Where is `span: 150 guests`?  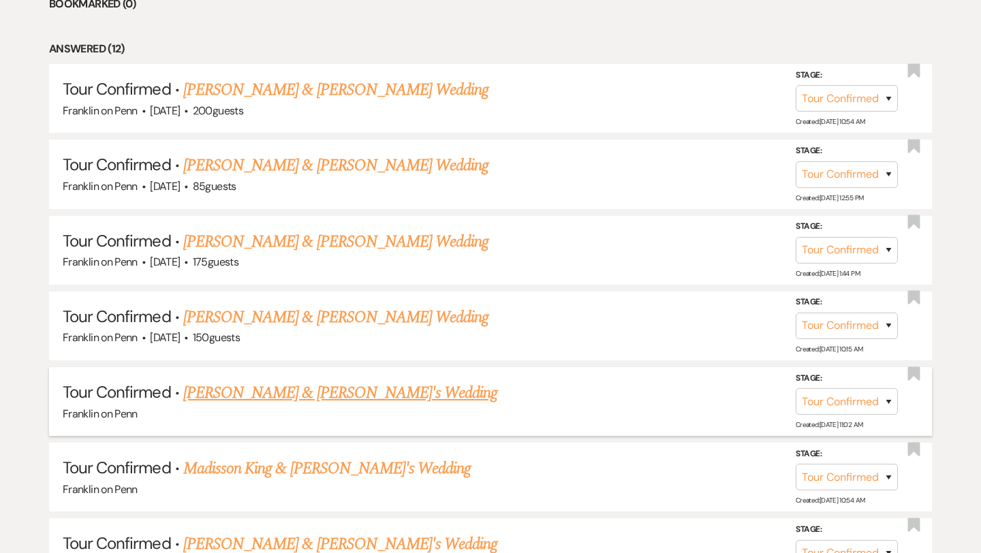 span: 150 guests is located at coordinates (216, 337).